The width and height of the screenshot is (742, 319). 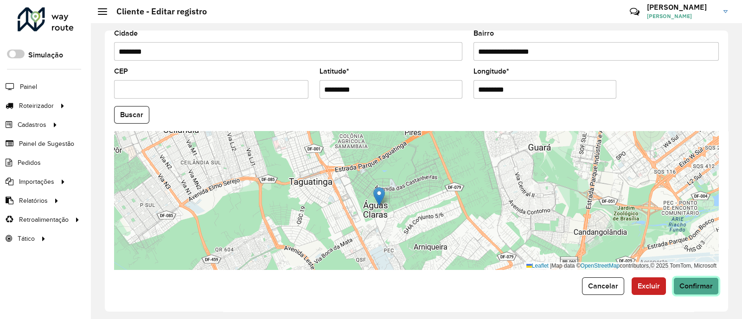 What do you see at coordinates (537, 266) in the screenshot?
I see `a: Leaflet` at bounding box center [537, 266].